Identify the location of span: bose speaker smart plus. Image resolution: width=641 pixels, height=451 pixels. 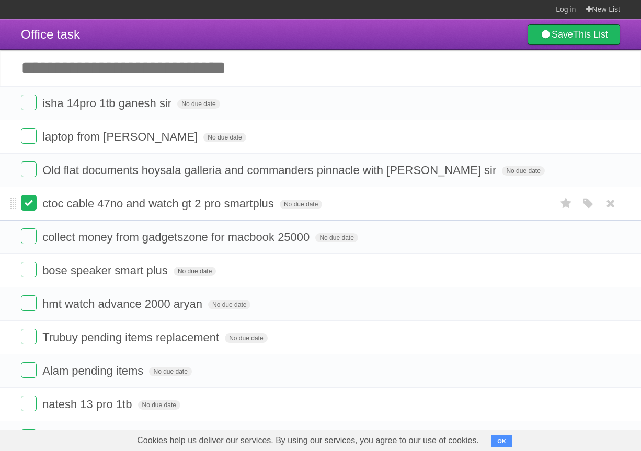
(106, 270).